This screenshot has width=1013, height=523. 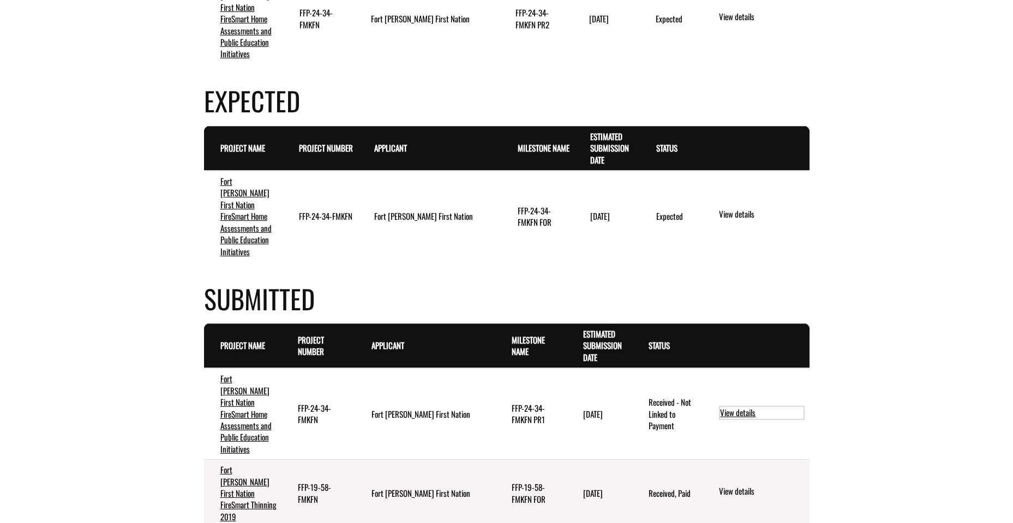 I want to click on h4: Submitted, so click(x=507, y=298).